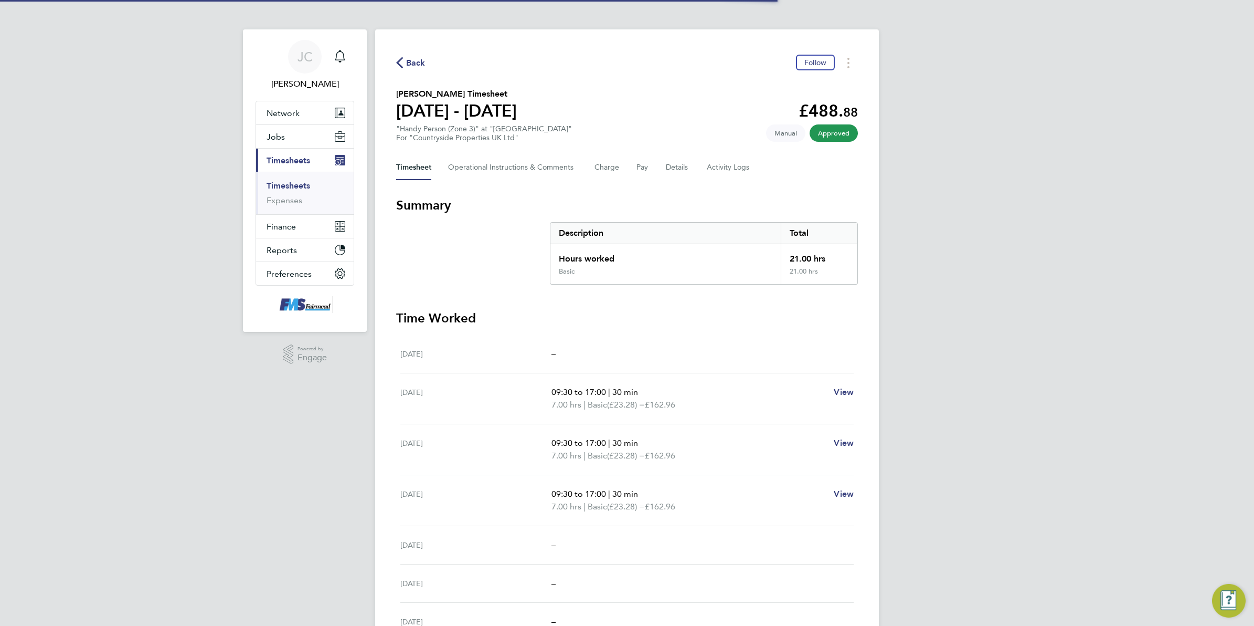 This screenshot has width=1254, height=626. What do you see at coordinates (414, 167) in the screenshot?
I see `button: Timesheet` at bounding box center [414, 167].